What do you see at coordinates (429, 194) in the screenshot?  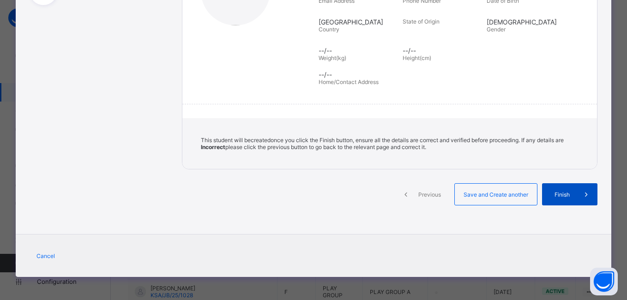 I see `span: Previous` at bounding box center [429, 194].